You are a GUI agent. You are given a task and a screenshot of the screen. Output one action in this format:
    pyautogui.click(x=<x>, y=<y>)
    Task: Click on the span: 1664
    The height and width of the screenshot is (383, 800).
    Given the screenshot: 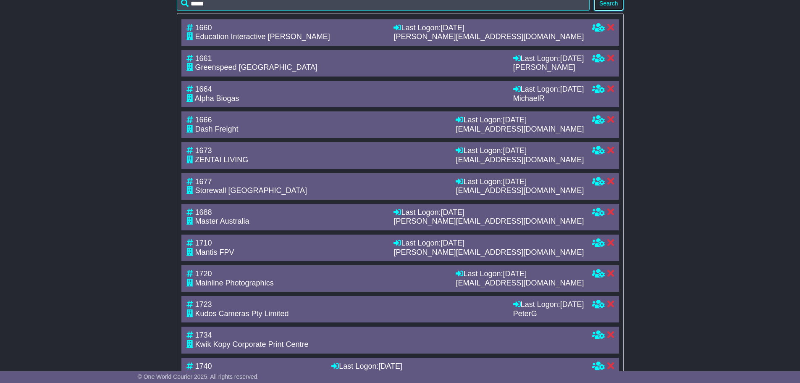 What is the action you would take?
    pyautogui.click(x=204, y=89)
    